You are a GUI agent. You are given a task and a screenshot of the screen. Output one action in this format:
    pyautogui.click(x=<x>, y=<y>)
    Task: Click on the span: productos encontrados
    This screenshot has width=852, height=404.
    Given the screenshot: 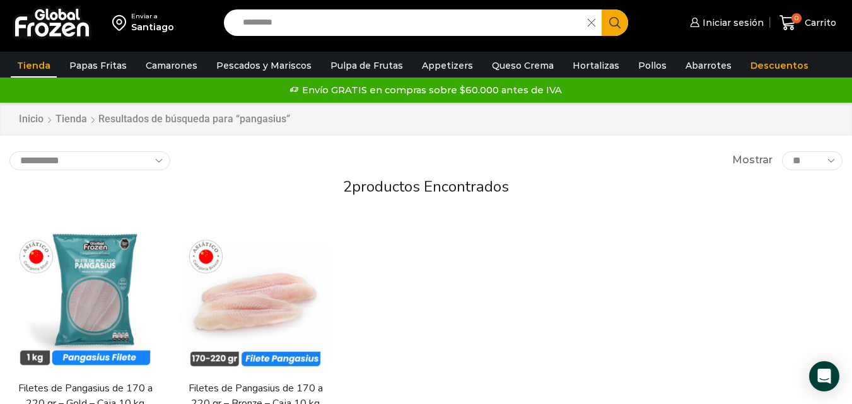 What is the action you would take?
    pyautogui.click(x=430, y=187)
    